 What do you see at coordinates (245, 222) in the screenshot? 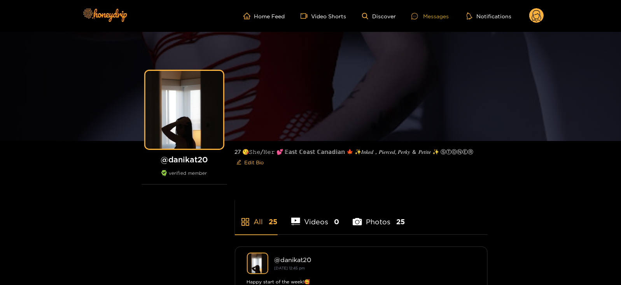
I see `span: appstore` at bounding box center [245, 222].